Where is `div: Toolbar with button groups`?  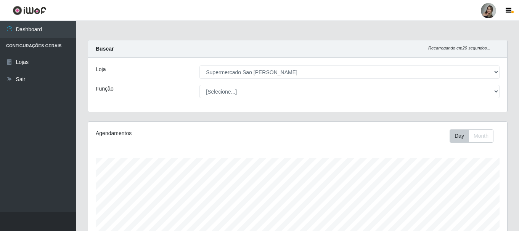 div: Toolbar with button groups is located at coordinates (474, 136).